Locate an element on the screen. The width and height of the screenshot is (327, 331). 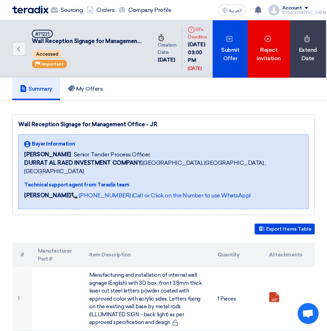
div: Technical support agent from Teradix team is located at coordinates (164, 185).